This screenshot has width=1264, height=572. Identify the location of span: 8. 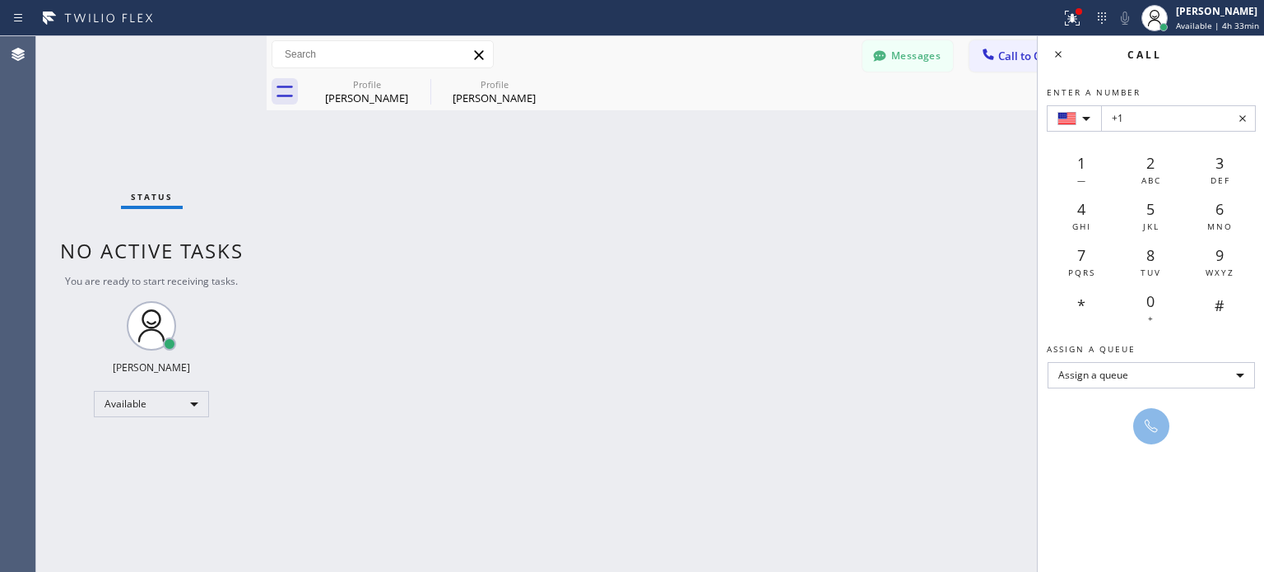
(1151, 255).